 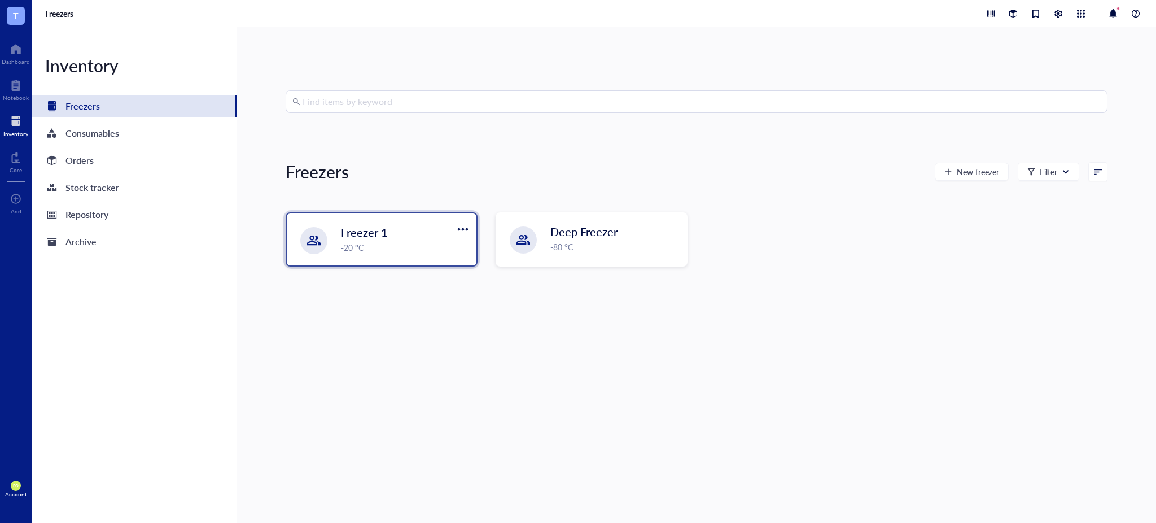 I want to click on div: Orders, so click(x=80, y=160).